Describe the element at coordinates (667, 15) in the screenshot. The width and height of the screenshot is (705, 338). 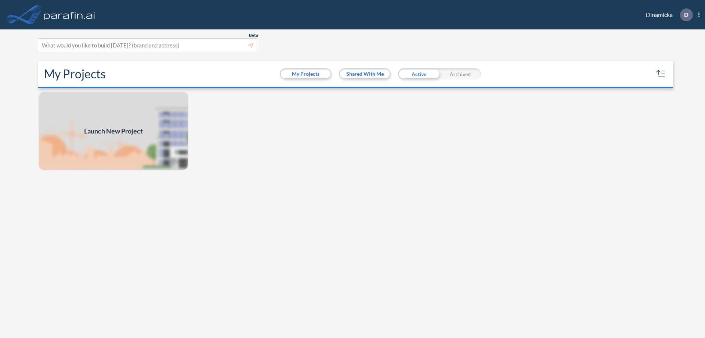
I see `div: Dinamicka` at that location.